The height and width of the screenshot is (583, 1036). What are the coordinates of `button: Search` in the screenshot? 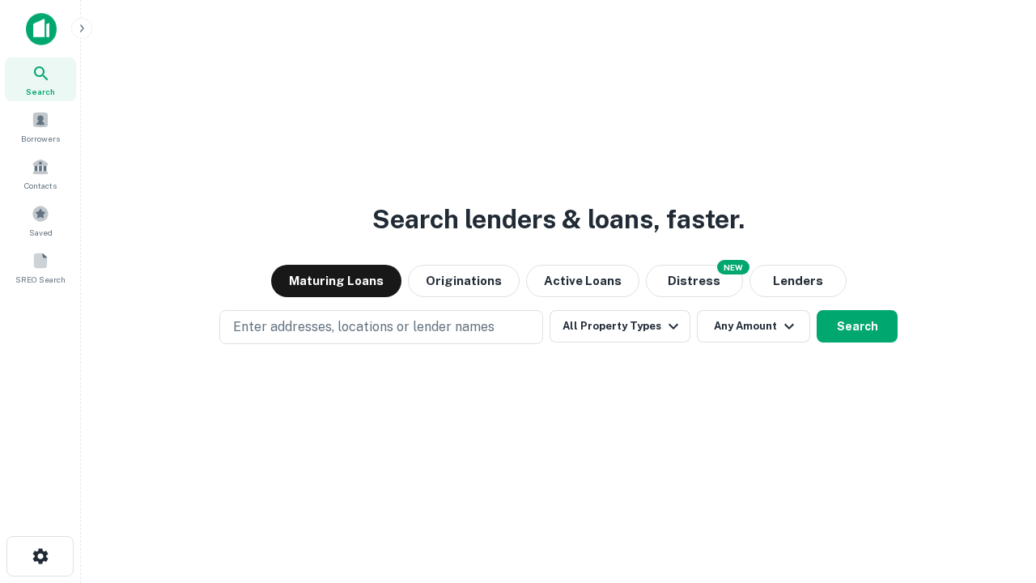 It's located at (857, 326).